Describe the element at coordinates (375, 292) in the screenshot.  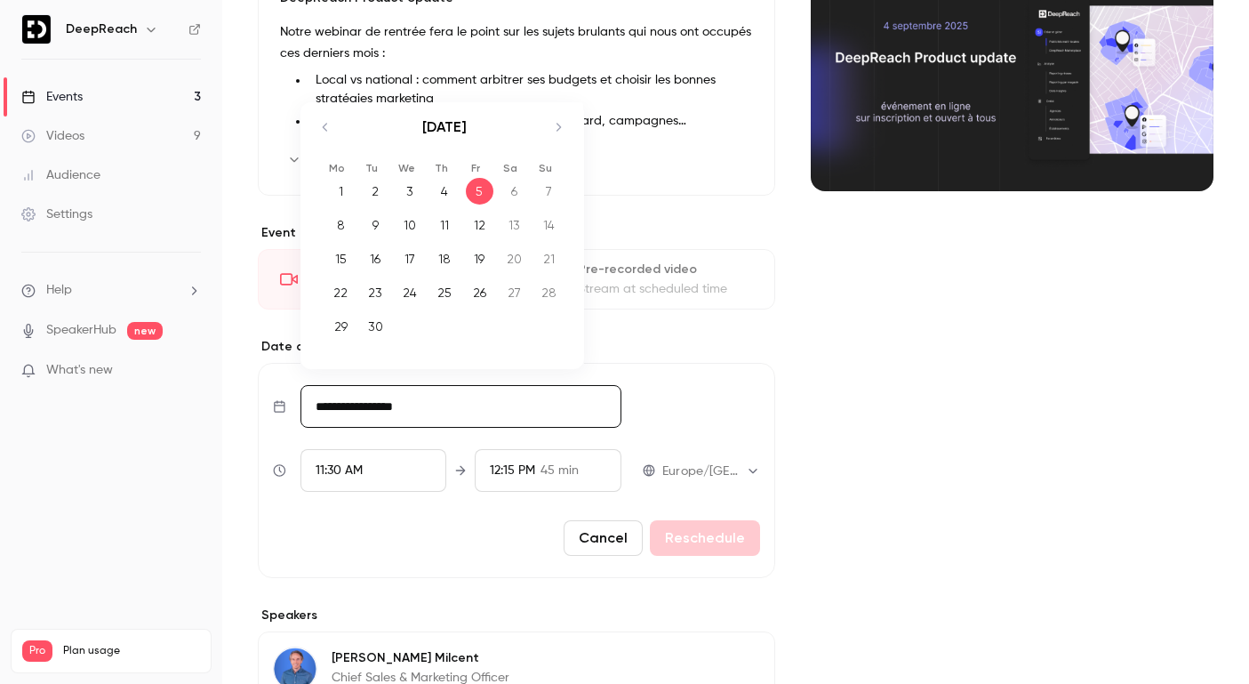
I see `div: 23` at that location.